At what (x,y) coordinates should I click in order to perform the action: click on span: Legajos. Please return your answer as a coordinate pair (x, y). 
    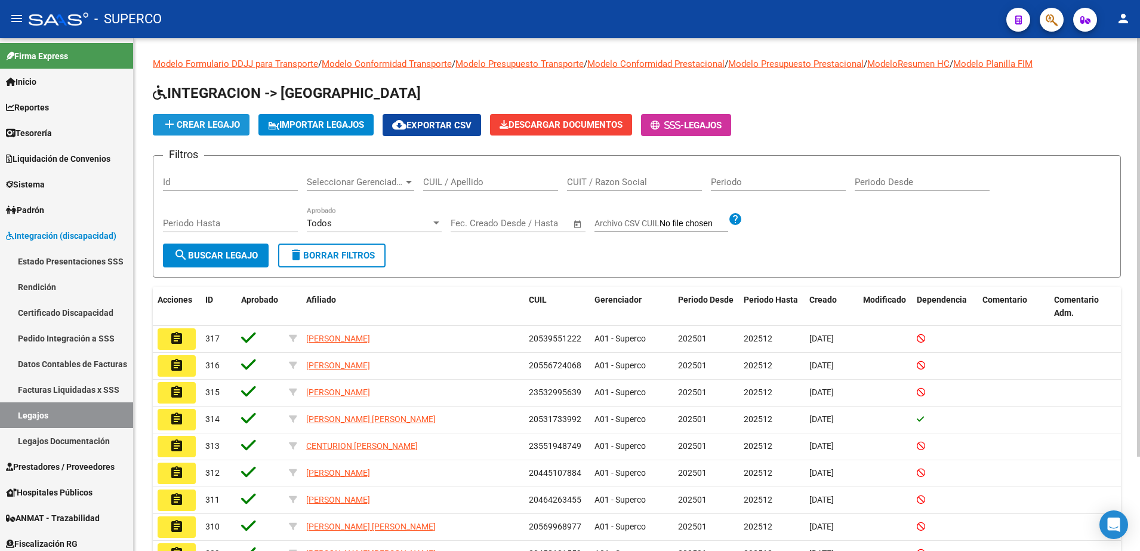
    Looking at the image, I should click on (703, 125).